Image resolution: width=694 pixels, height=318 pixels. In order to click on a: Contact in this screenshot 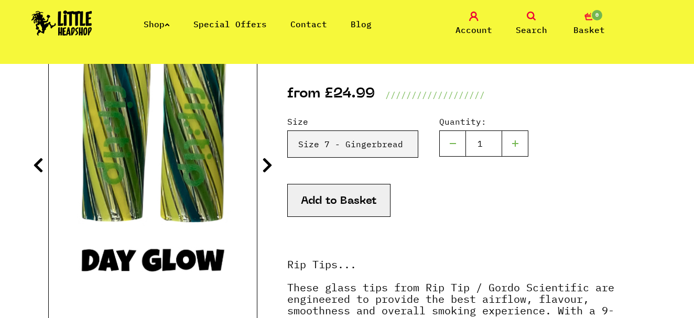, I will do `click(309, 24)`.